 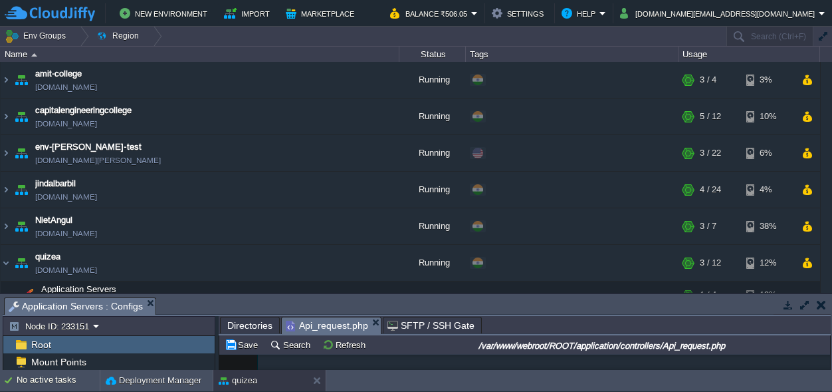 What do you see at coordinates (243, 344) in the screenshot?
I see `button: Save` at bounding box center [243, 344].